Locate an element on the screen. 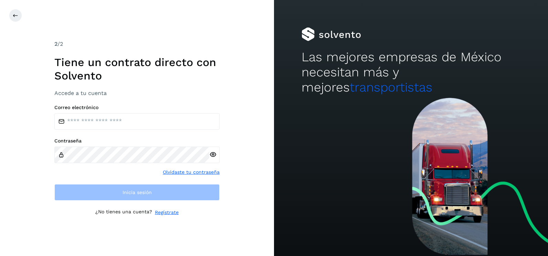  label: Correo electrónico is located at coordinates (137, 107).